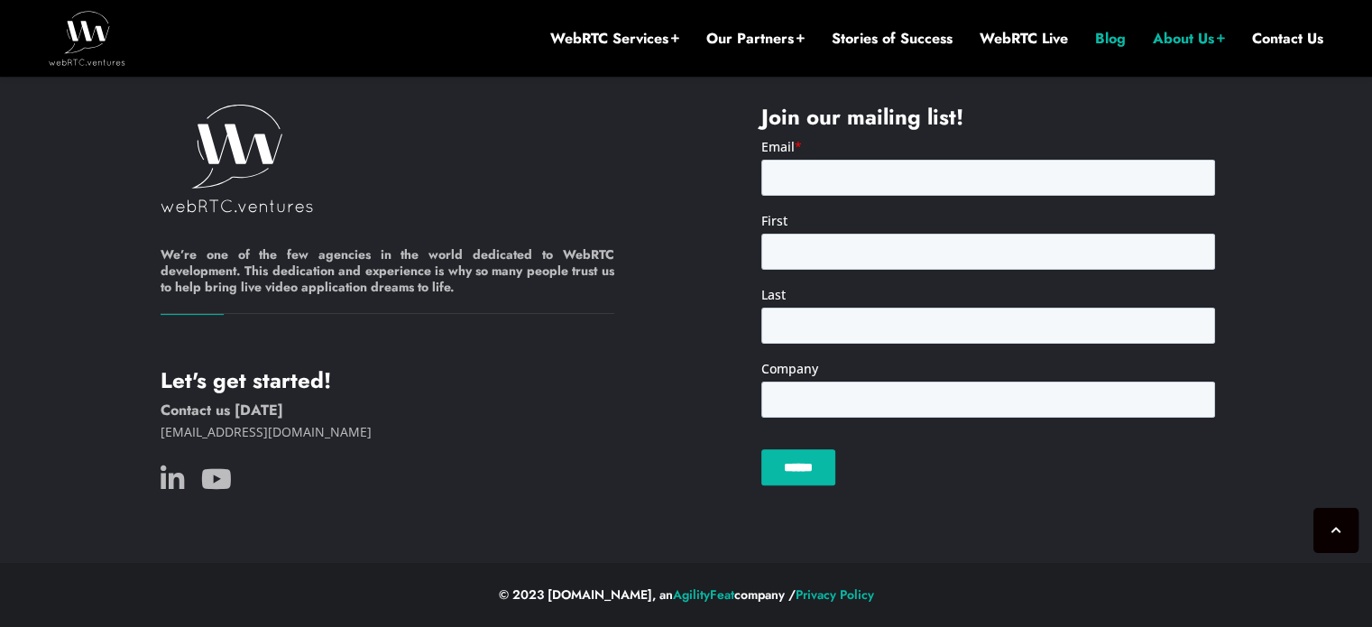 The width and height of the screenshot is (1372, 627). What do you see at coordinates (1111, 39) in the screenshot?
I see `a: Blog` at bounding box center [1111, 39].